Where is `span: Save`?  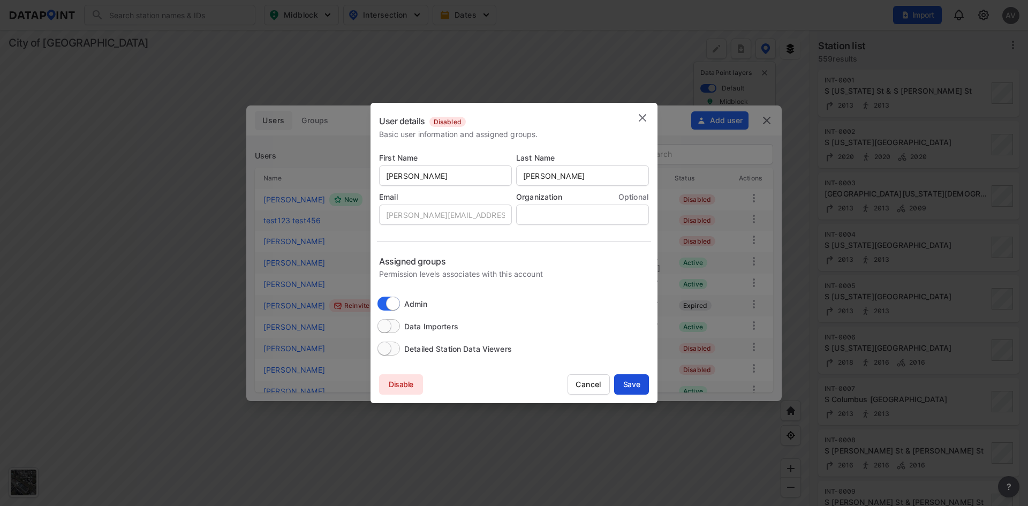
span: Save is located at coordinates (631, 385).